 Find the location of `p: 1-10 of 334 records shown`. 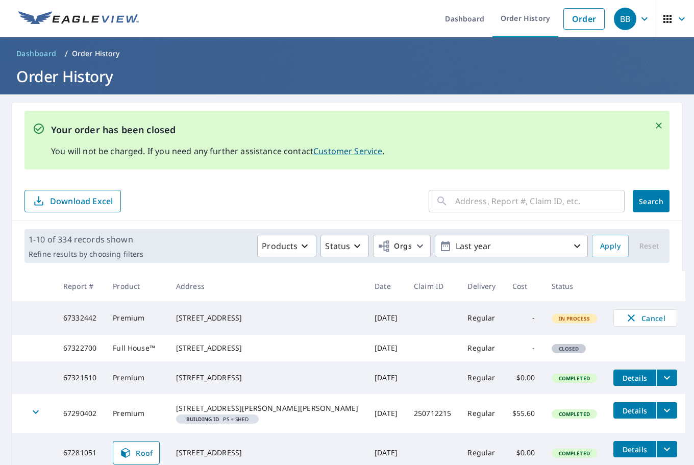

p: 1-10 of 334 records shown is located at coordinates (86, 239).